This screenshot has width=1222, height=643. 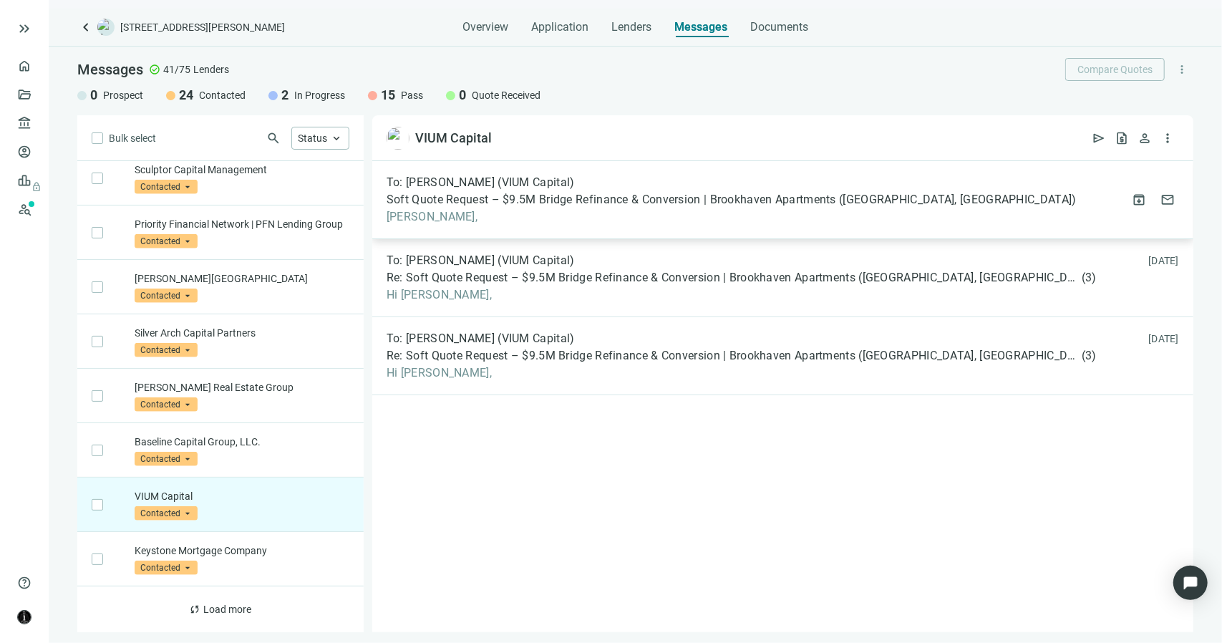 I want to click on span: 24, so click(x=186, y=95).